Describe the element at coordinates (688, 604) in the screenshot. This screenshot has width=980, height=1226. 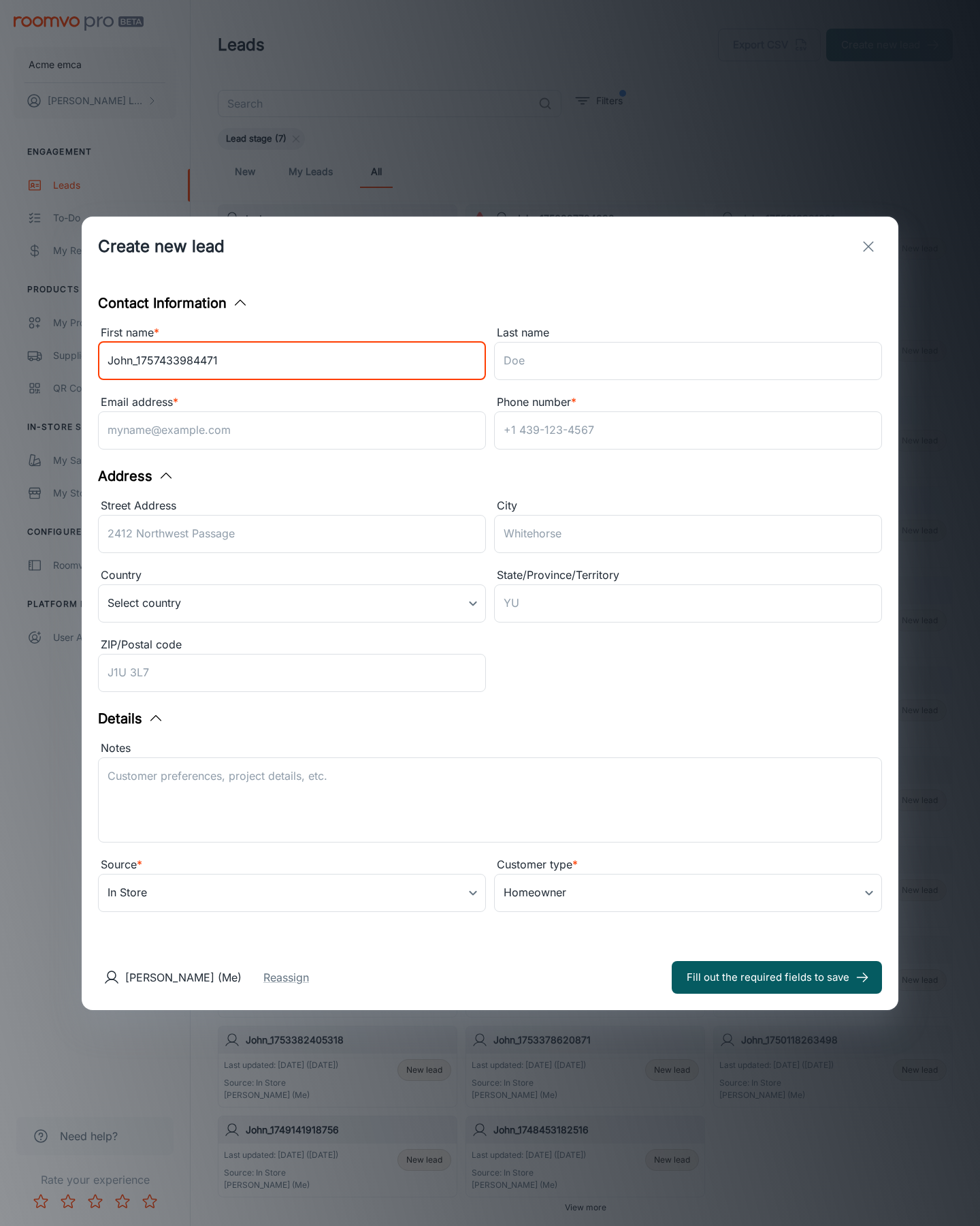
I see `input: YU` at that location.